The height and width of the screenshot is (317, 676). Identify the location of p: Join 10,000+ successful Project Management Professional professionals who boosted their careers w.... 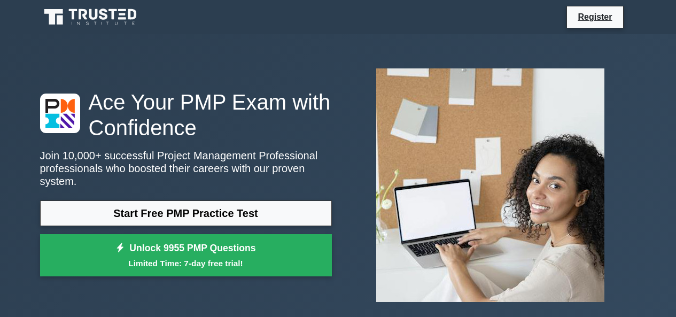
(186, 168).